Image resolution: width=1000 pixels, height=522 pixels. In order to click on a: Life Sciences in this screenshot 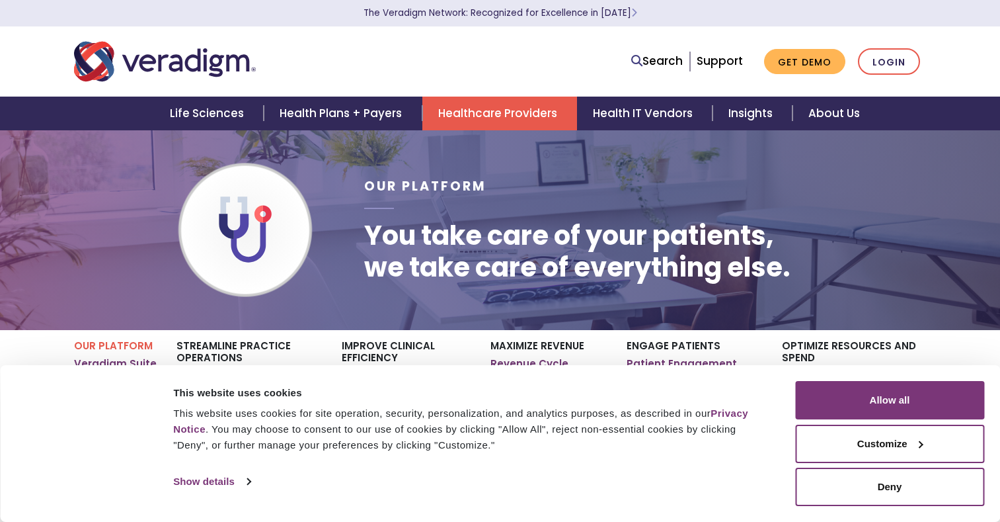, I will do `click(209, 113)`.